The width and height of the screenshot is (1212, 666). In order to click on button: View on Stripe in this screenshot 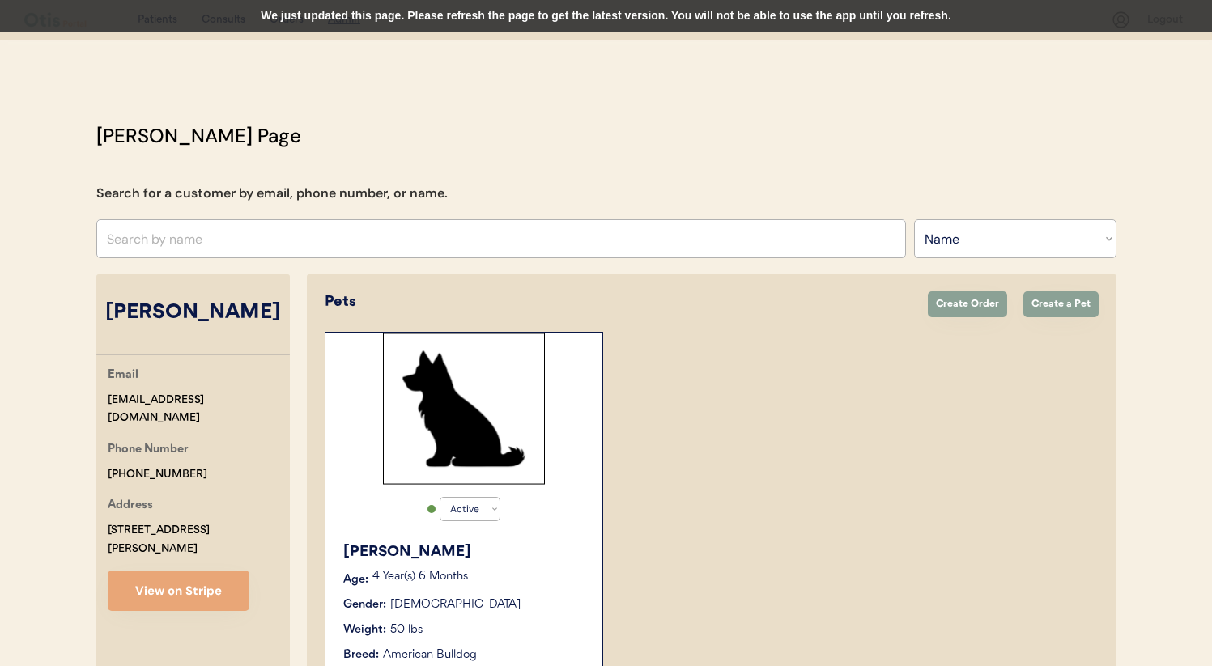, I will do `click(178, 591)`.